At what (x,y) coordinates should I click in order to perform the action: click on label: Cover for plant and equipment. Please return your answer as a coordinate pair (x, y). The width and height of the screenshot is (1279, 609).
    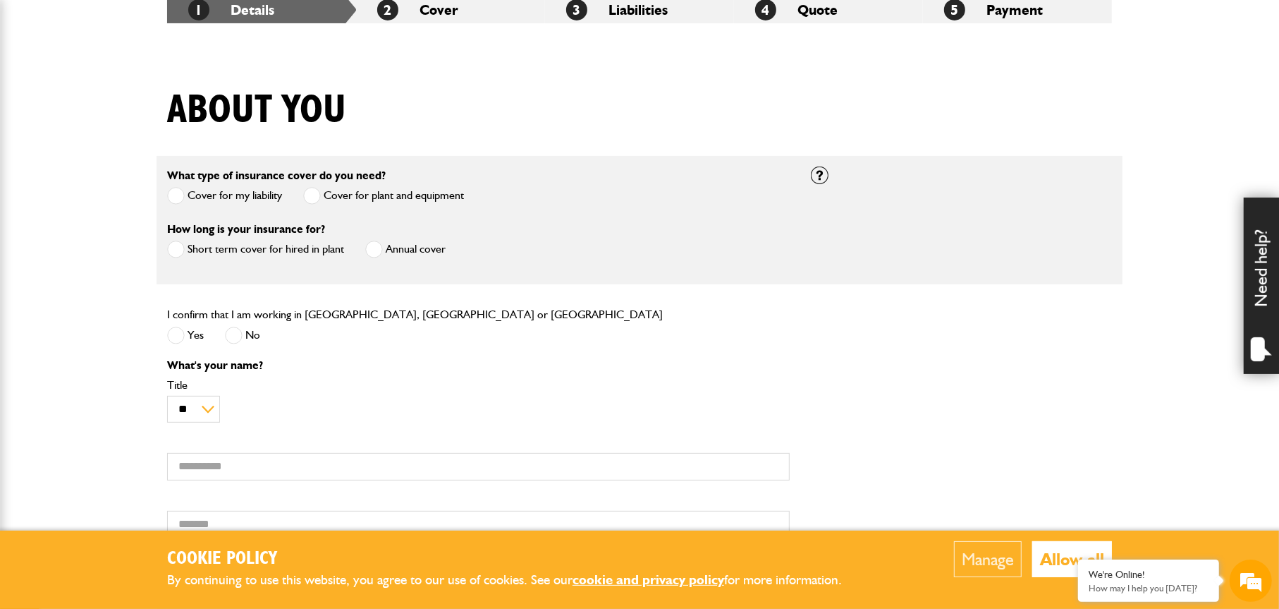
    Looking at the image, I should click on (384, 195).